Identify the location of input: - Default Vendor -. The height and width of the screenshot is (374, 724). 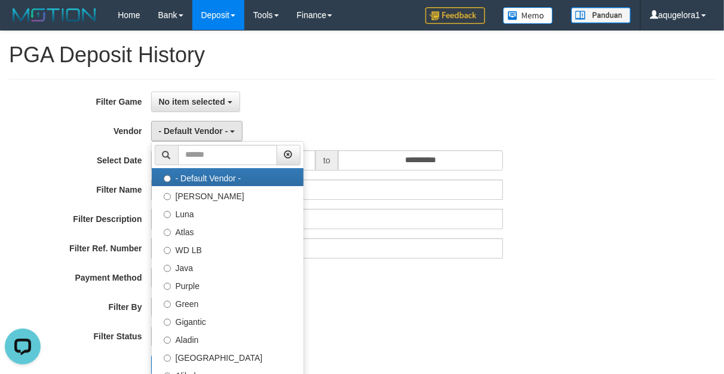
(167, 178).